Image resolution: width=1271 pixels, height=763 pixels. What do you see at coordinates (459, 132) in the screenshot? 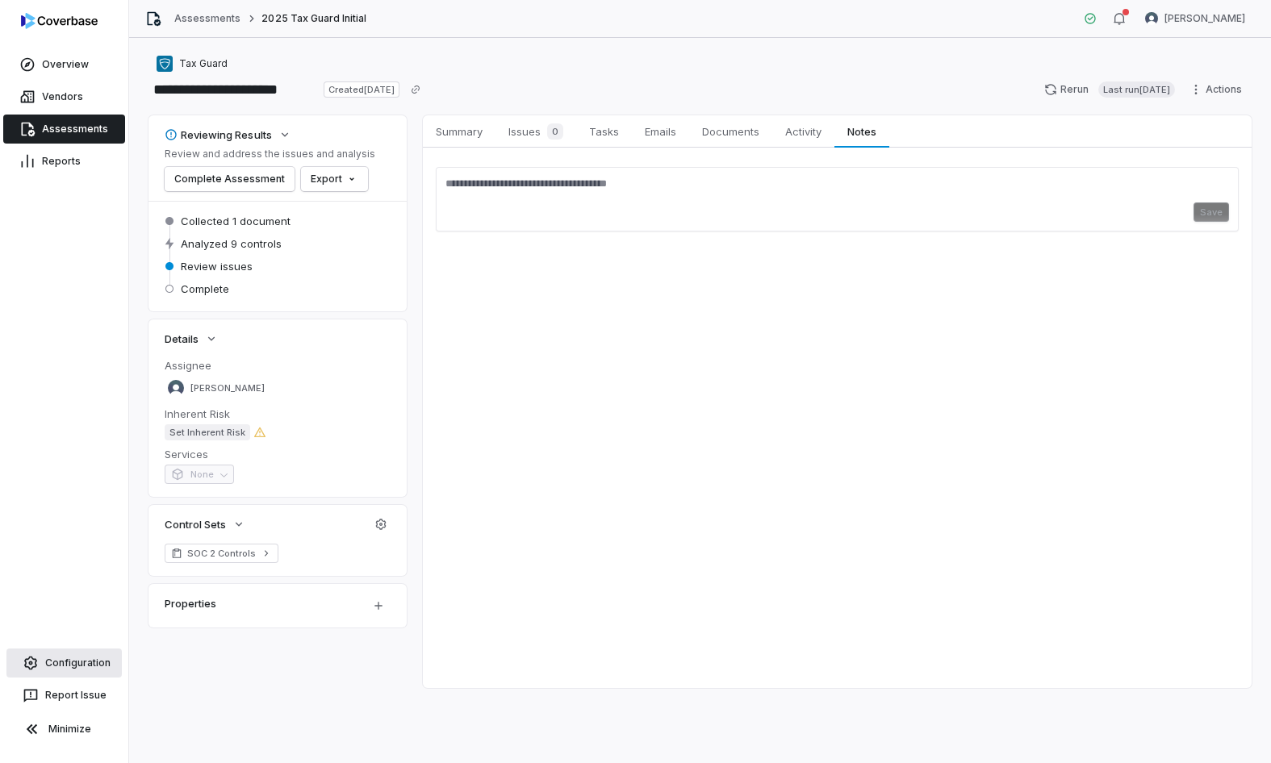
I see `span: Summary` at bounding box center [459, 132].